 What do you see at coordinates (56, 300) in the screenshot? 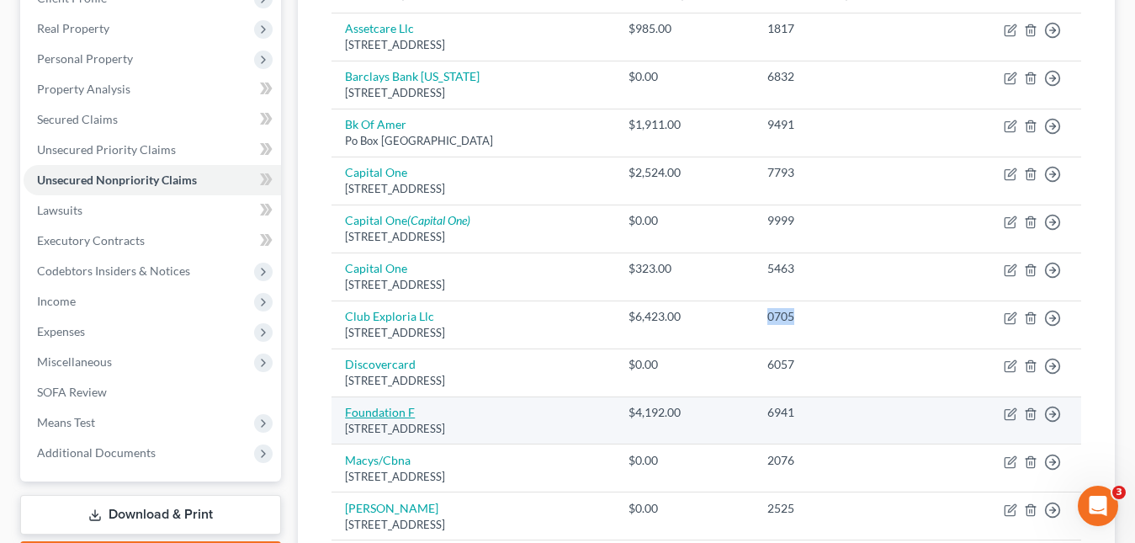
I see `span: Income` at bounding box center [56, 300].